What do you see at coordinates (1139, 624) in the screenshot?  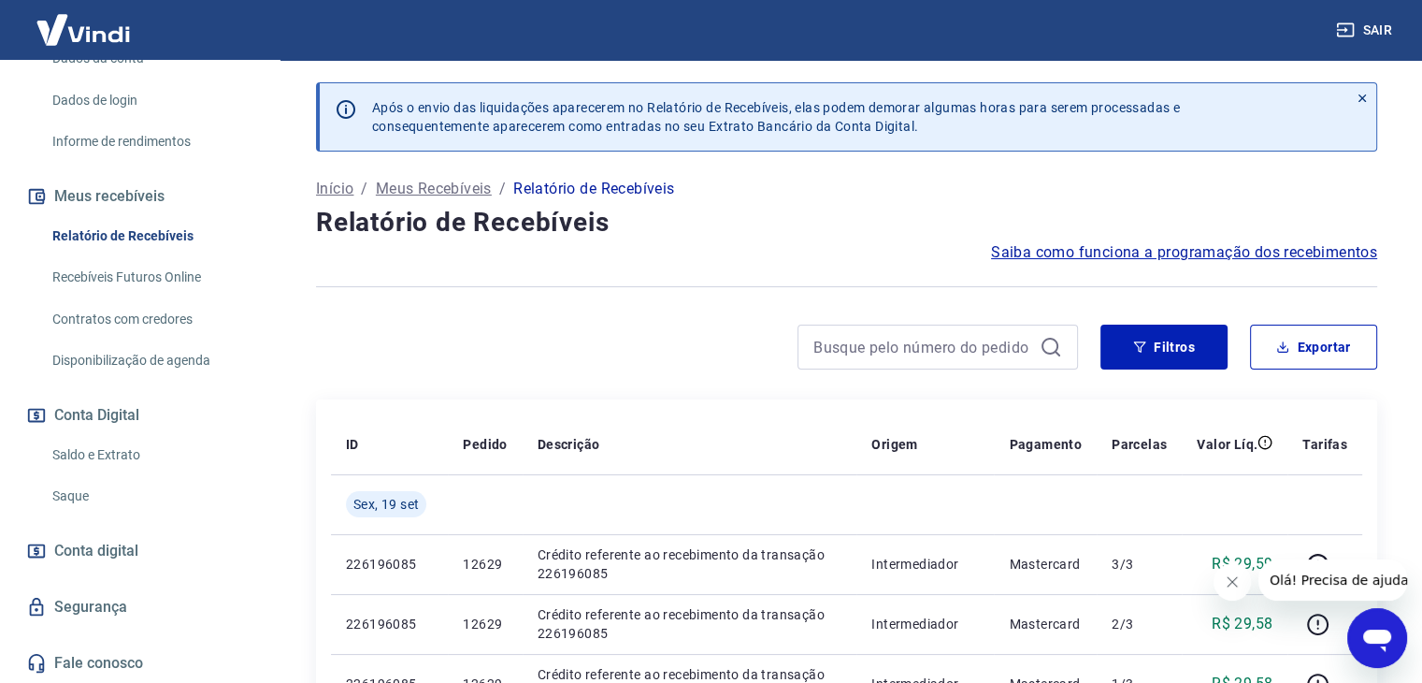 I see `p: 2/3` at bounding box center [1139, 624].